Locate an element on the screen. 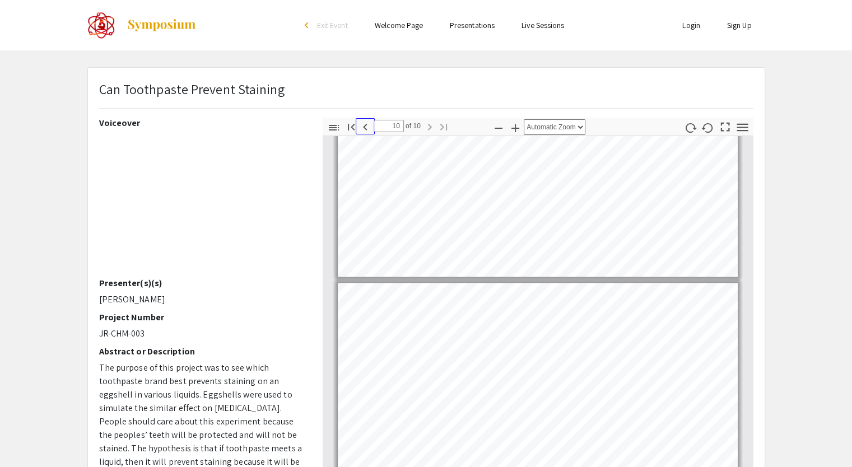 Image resolution: width=852 pixels, height=467 pixels. button: Next Page is located at coordinates (429, 126).